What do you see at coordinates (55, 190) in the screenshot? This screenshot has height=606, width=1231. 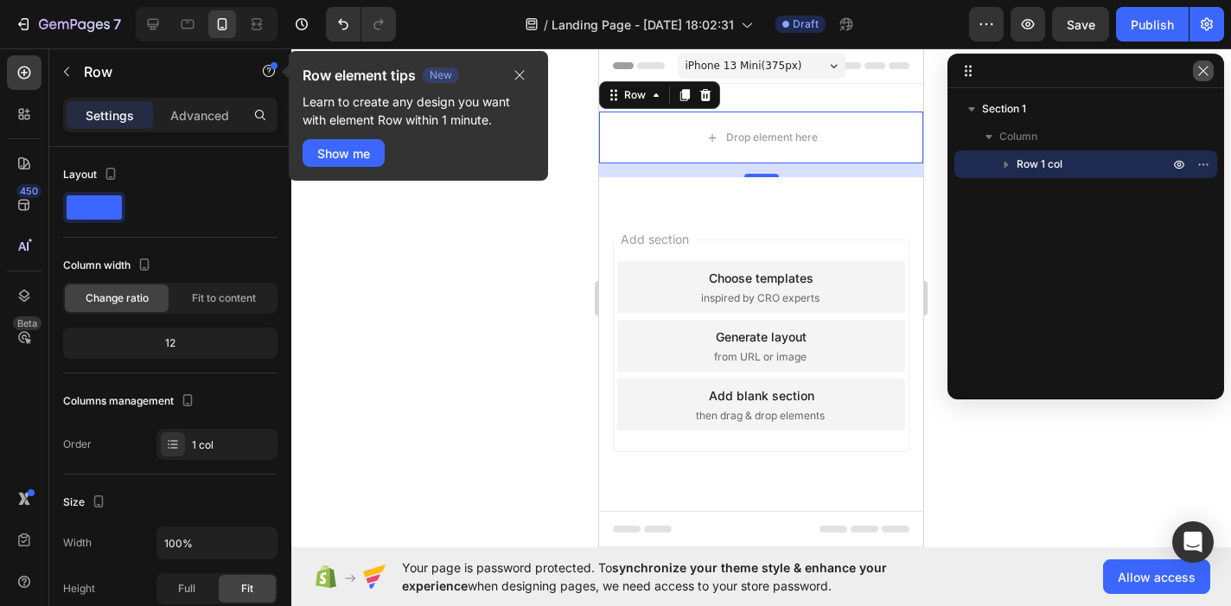 I see `span: Add section` at bounding box center [55, 190].